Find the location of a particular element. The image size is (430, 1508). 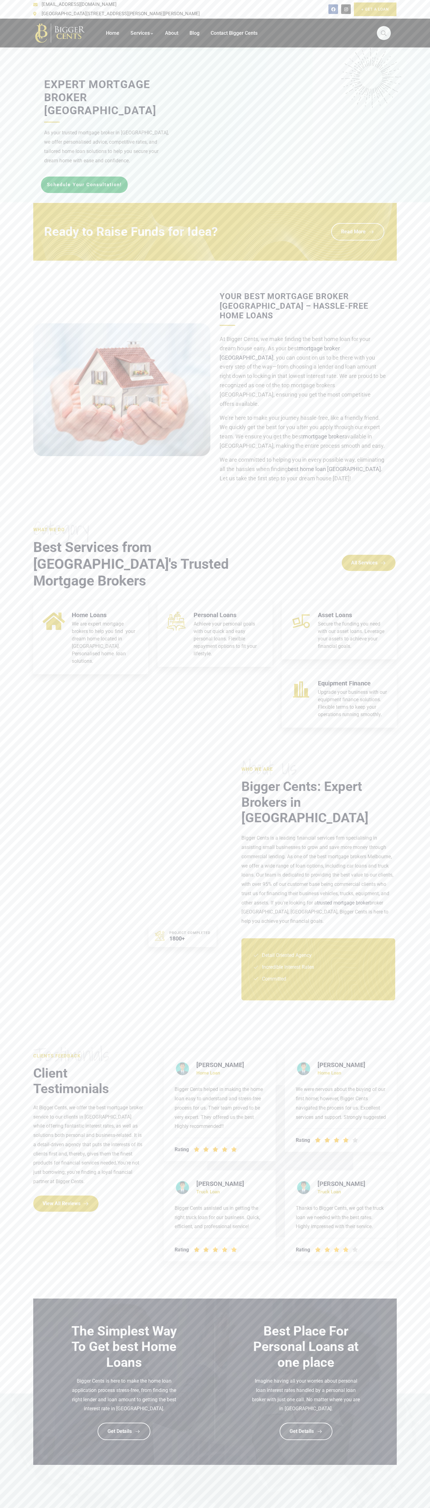

span: About us is located at coordinates (318, 768).